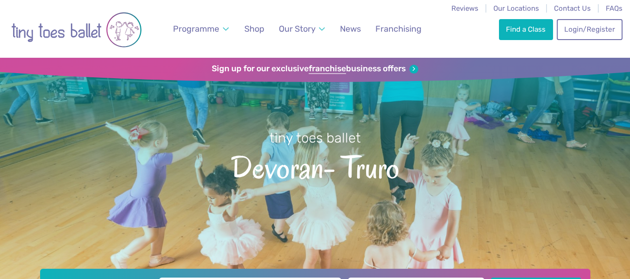  I want to click on a: Sign up for our exclusivefranchisebusiness offers, so click(315, 69).